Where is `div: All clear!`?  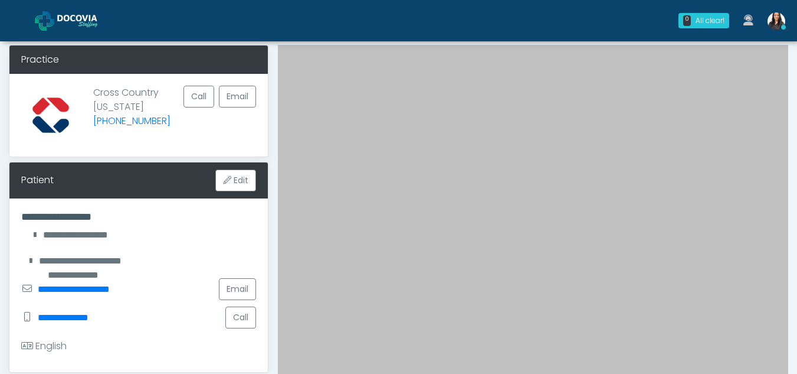
div: All clear! is located at coordinates (710, 21).